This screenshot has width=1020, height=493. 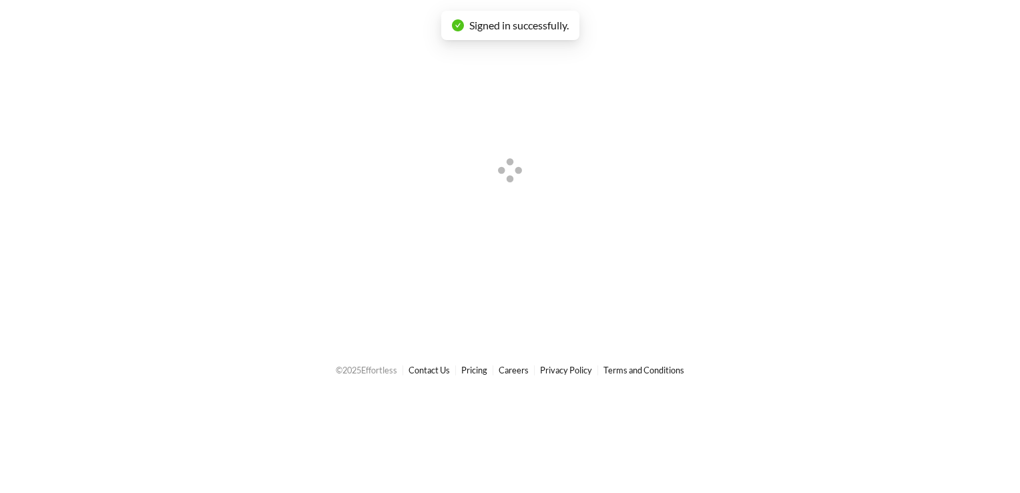 I want to click on a: Privacy Policy, so click(x=566, y=370).